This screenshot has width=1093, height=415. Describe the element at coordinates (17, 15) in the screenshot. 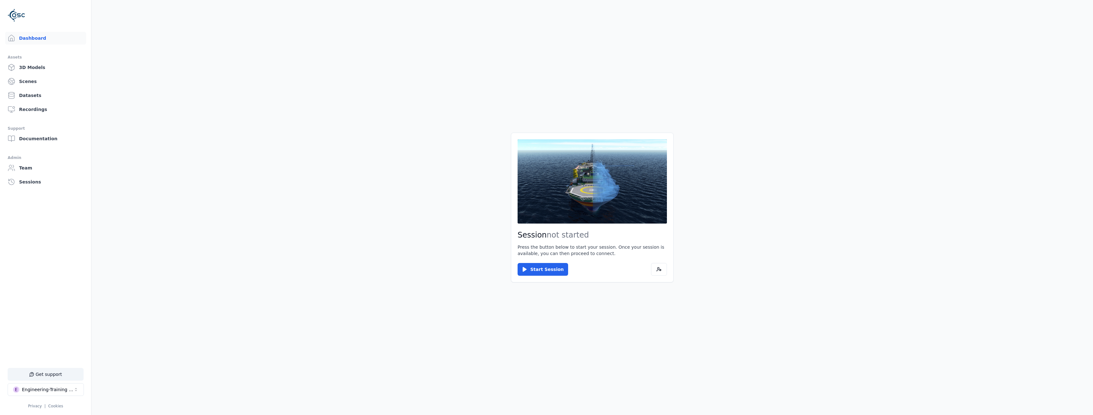

I see `img: Logo` at that location.